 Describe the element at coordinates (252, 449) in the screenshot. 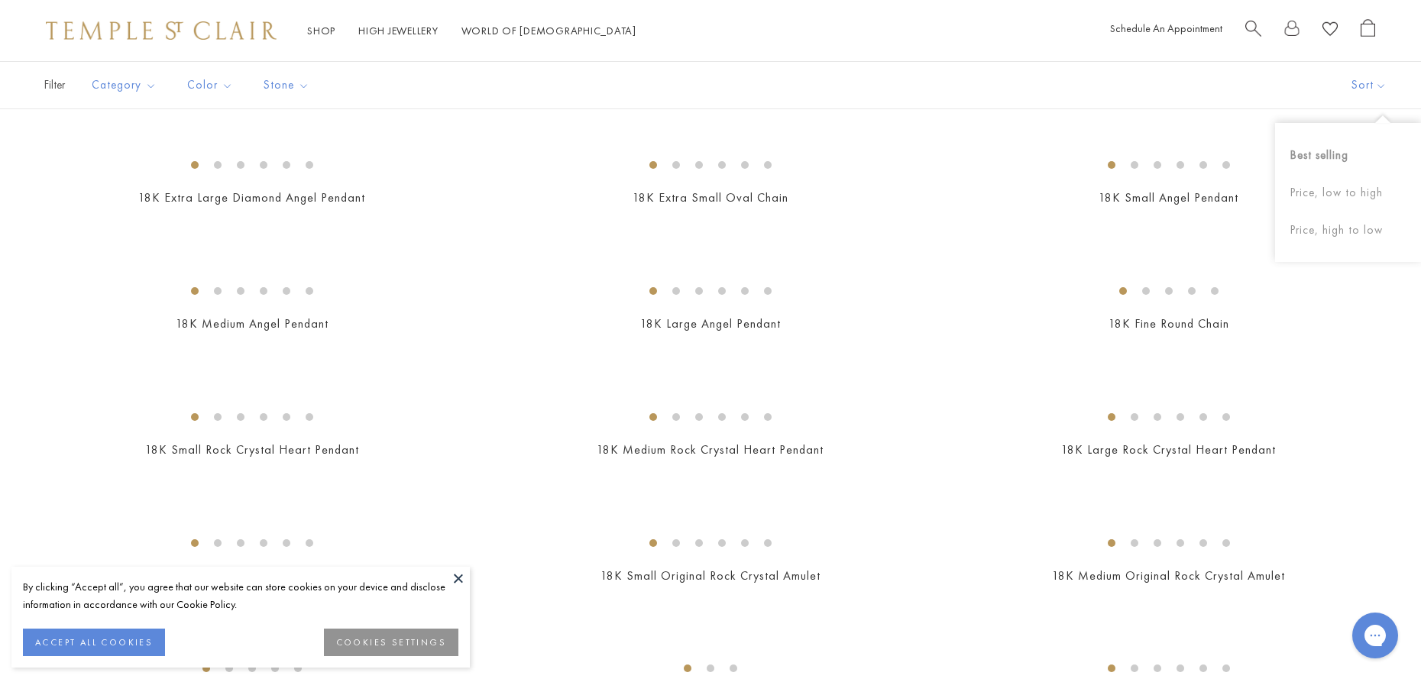

I see `a: 18K Small Rock Crystal Heart Pendant` at that location.